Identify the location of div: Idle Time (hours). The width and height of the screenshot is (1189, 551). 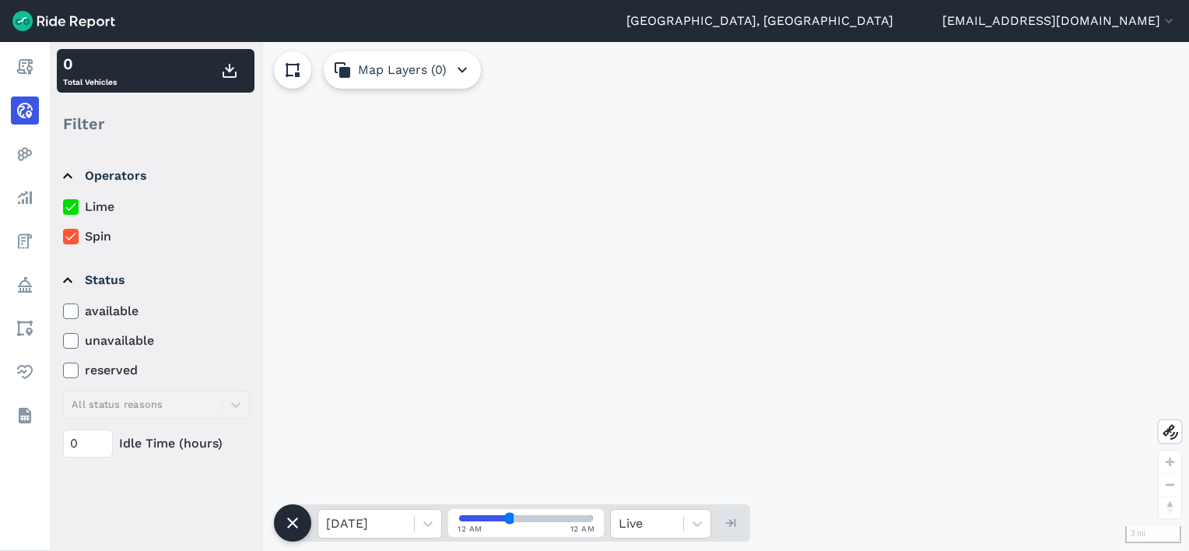
(156, 443).